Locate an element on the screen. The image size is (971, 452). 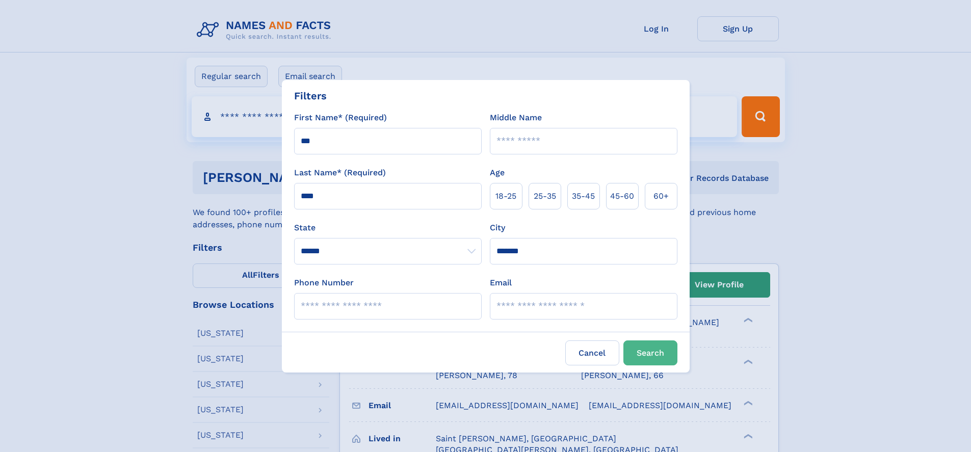
button: Search is located at coordinates (650, 353).